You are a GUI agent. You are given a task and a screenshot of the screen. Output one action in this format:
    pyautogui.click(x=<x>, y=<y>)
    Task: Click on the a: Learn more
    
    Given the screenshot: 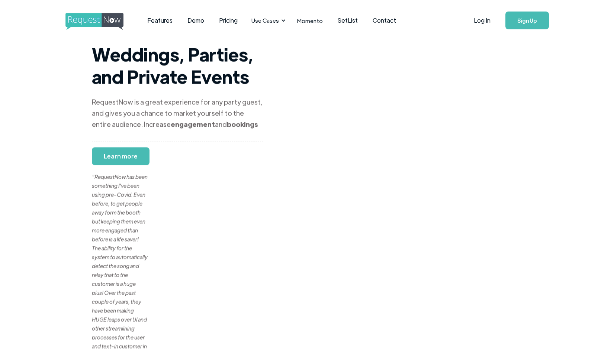 What is the action you would take?
    pyautogui.click(x=120, y=156)
    